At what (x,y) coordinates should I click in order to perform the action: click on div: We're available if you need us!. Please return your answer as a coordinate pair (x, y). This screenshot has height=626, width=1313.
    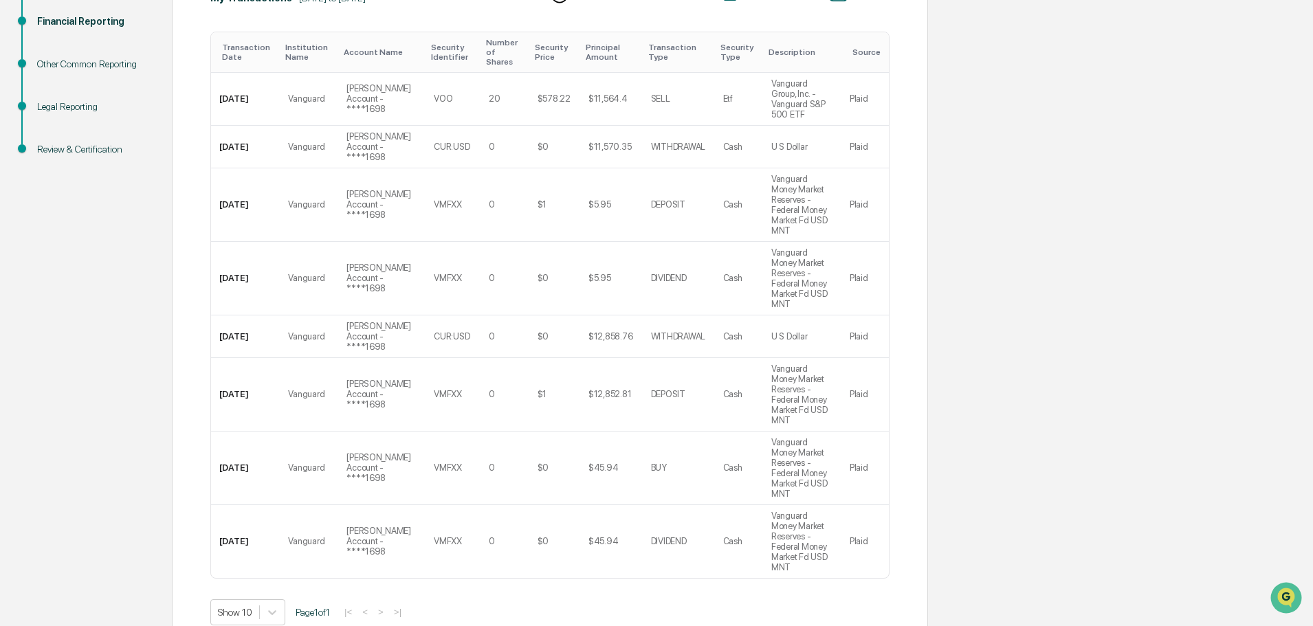
    Looking at the image, I should click on (110, 124).